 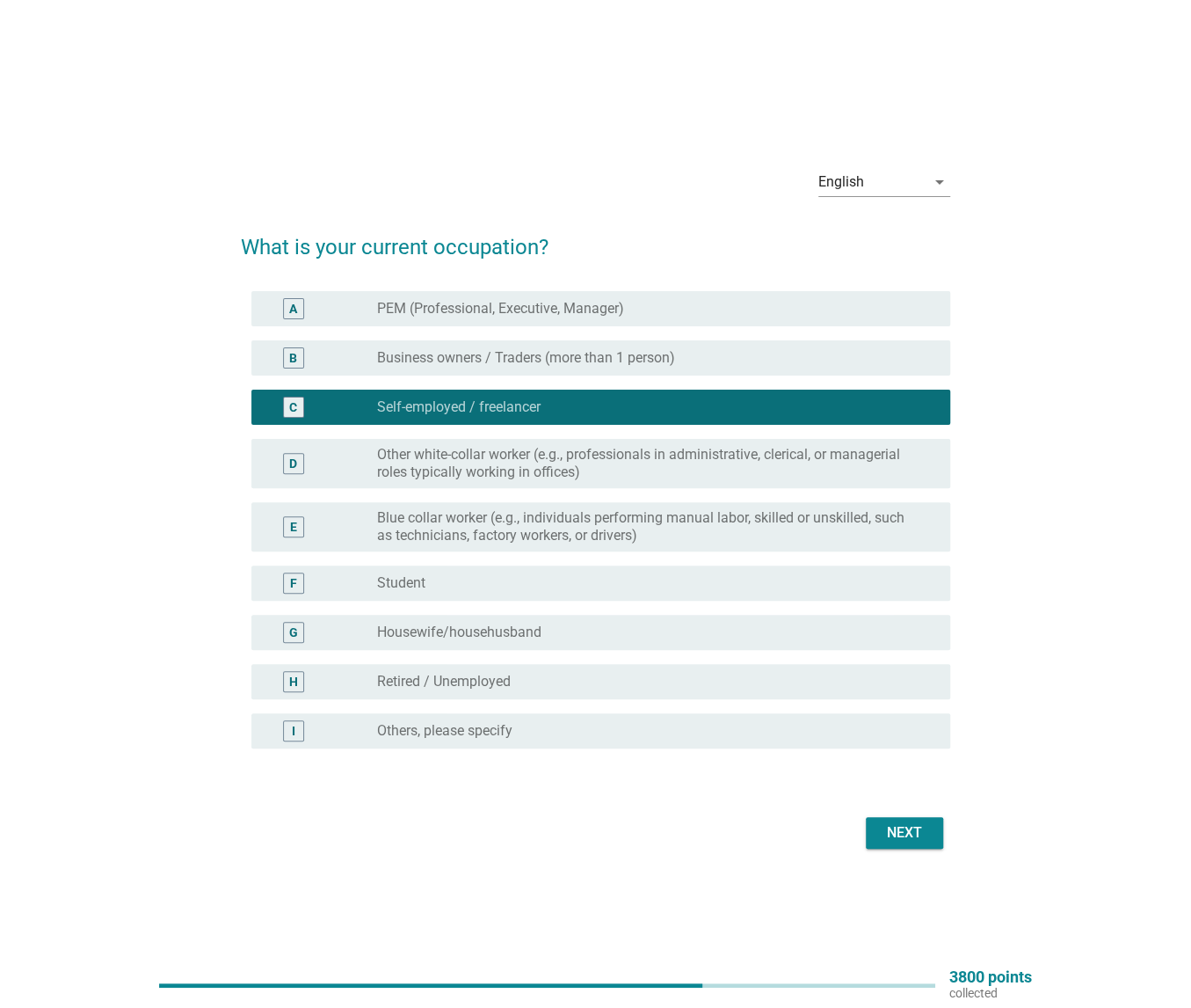 What do you see at coordinates (293, 463) in the screenshot?
I see `div: D` at bounding box center [293, 463].